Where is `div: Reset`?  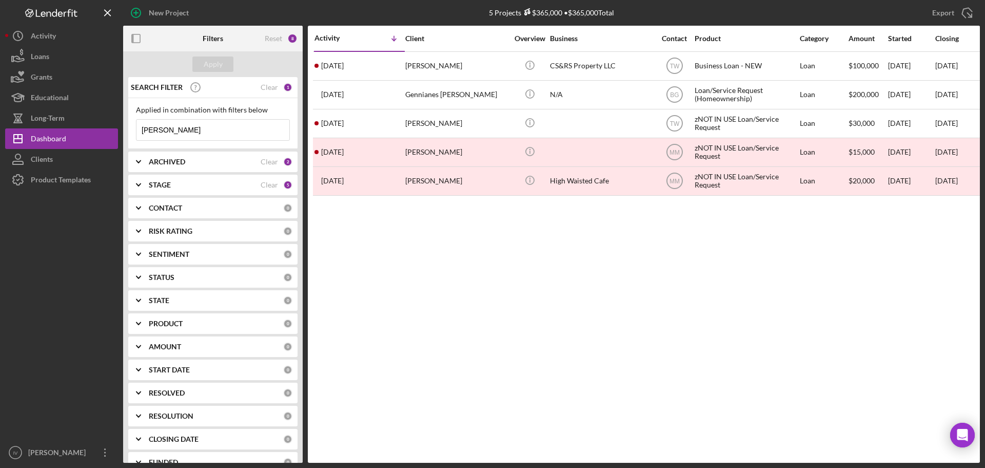 div: Reset is located at coordinates (274, 38).